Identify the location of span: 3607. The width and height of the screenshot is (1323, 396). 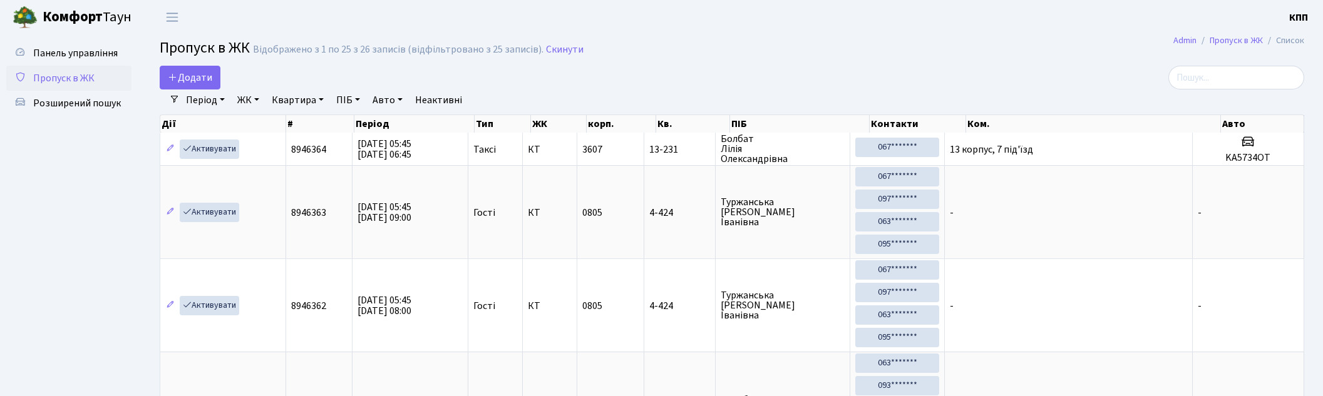
(592, 150).